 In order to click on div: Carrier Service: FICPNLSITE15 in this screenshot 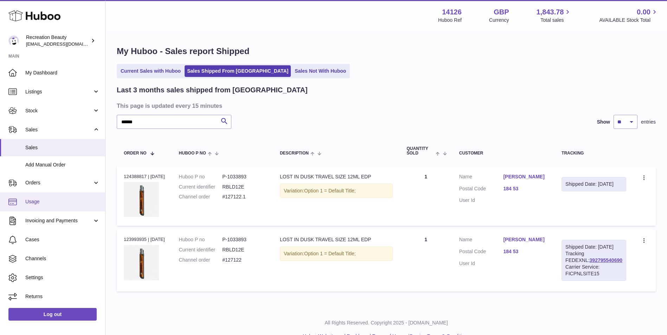, I will do `click(593, 271)`.